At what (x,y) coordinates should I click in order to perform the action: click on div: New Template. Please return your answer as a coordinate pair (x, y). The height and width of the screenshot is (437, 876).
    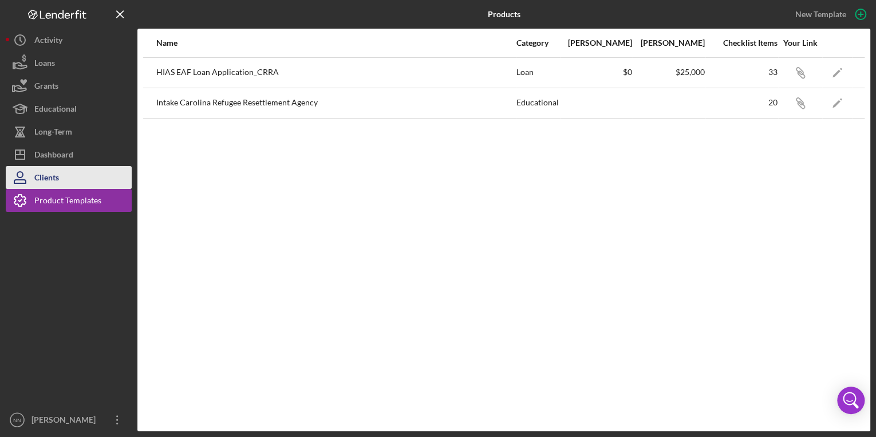
    Looking at the image, I should click on (820, 14).